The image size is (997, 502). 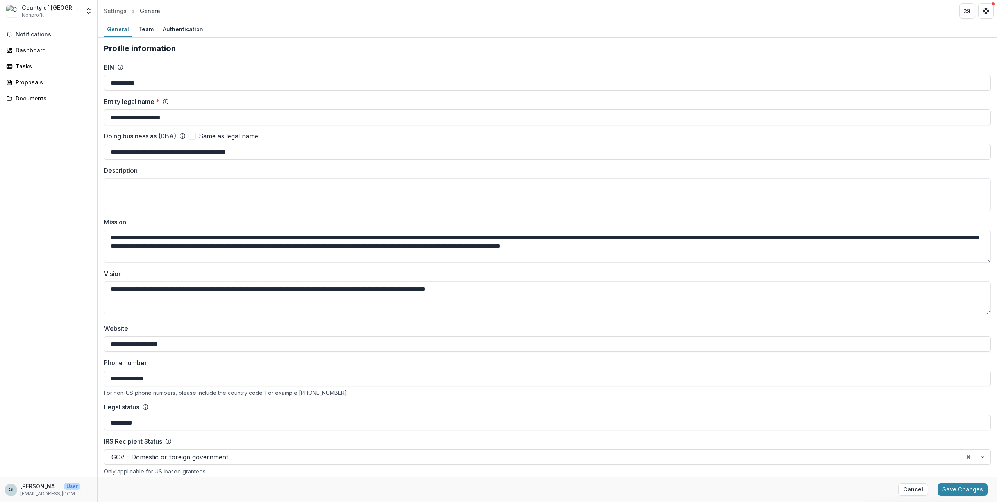 I want to click on div: Team, so click(x=146, y=29).